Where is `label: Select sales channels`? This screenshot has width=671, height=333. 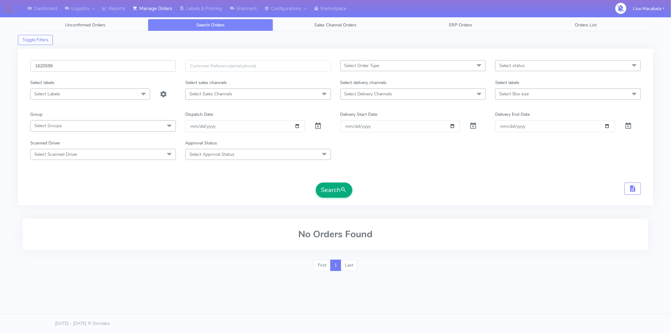 label: Select sales channels is located at coordinates (206, 82).